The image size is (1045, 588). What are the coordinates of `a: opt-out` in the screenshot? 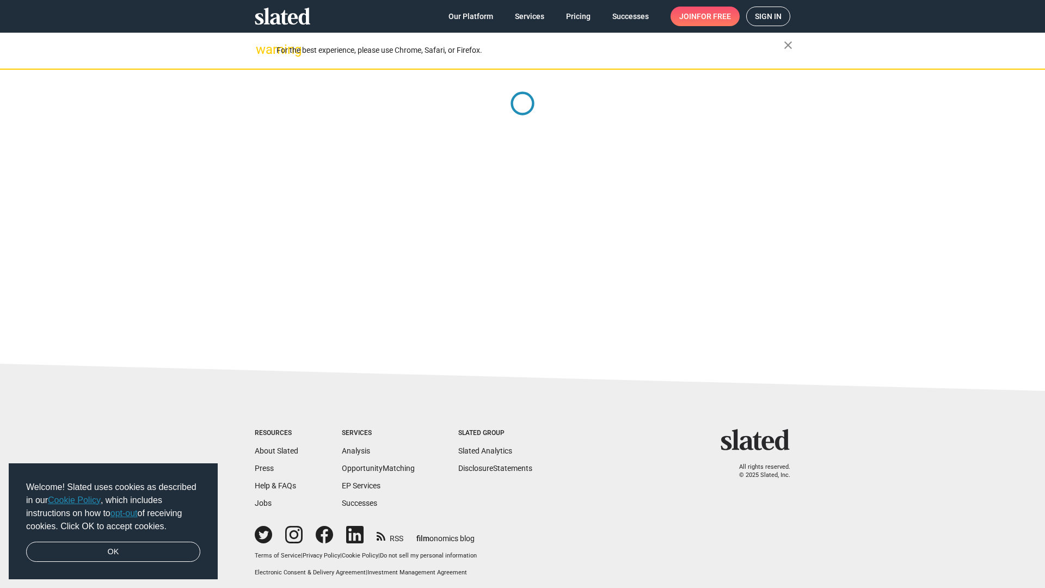 It's located at (124, 513).